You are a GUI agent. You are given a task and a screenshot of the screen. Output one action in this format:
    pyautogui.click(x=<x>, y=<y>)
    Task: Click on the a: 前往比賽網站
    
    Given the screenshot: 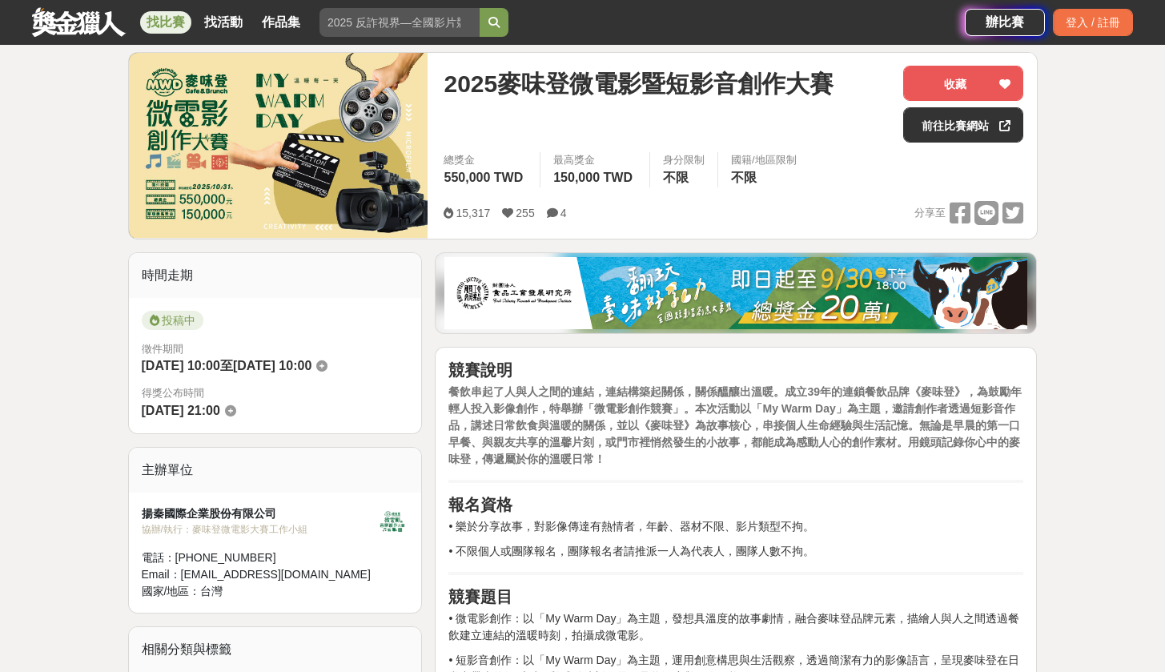 What is the action you would take?
    pyautogui.click(x=963, y=125)
    